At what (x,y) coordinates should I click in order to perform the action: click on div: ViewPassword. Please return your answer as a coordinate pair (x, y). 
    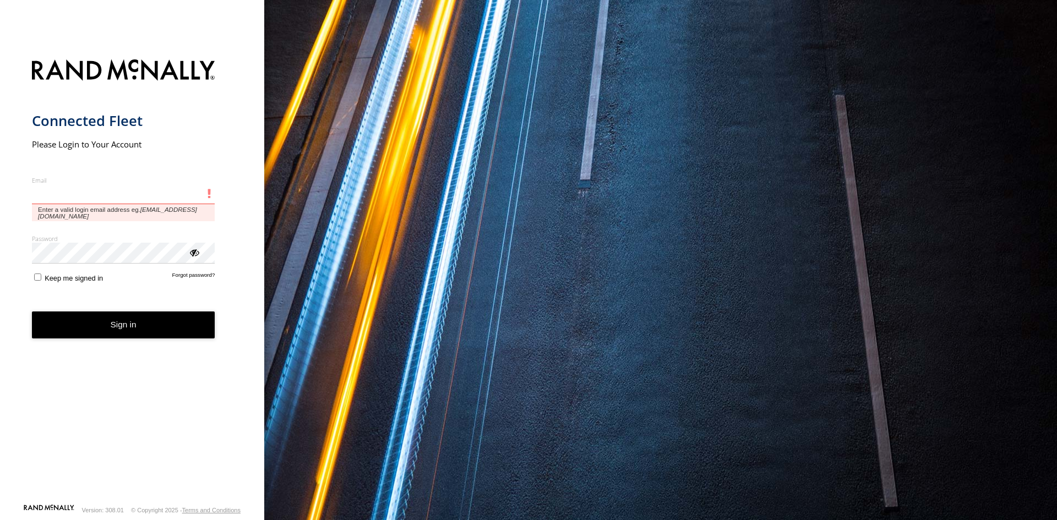
    Looking at the image, I should click on (194, 252).